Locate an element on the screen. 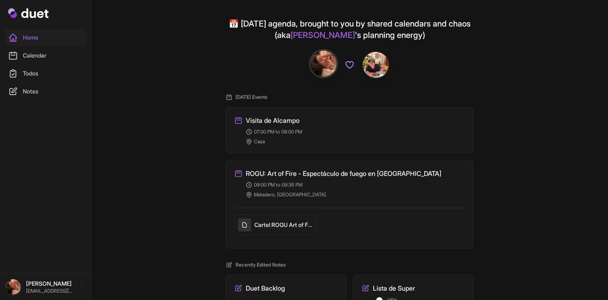 The image size is (608, 300). a: Cartel ROGU Art of Fire Agosto 2025 is located at coordinates (275, 227).